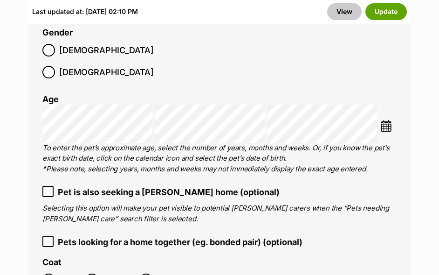 The width and height of the screenshot is (439, 275). Describe the element at coordinates (50, 99) in the screenshot. I see `label: Age` at that location.